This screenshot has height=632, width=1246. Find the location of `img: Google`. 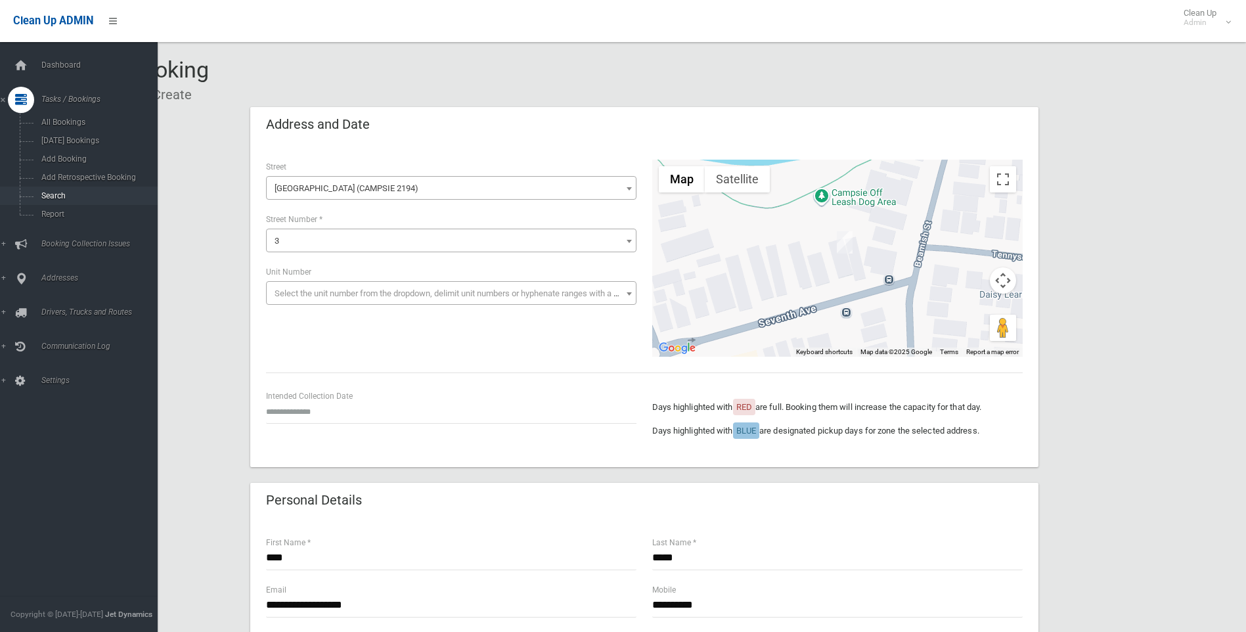

img: Google is located at coordinates (677, 348).